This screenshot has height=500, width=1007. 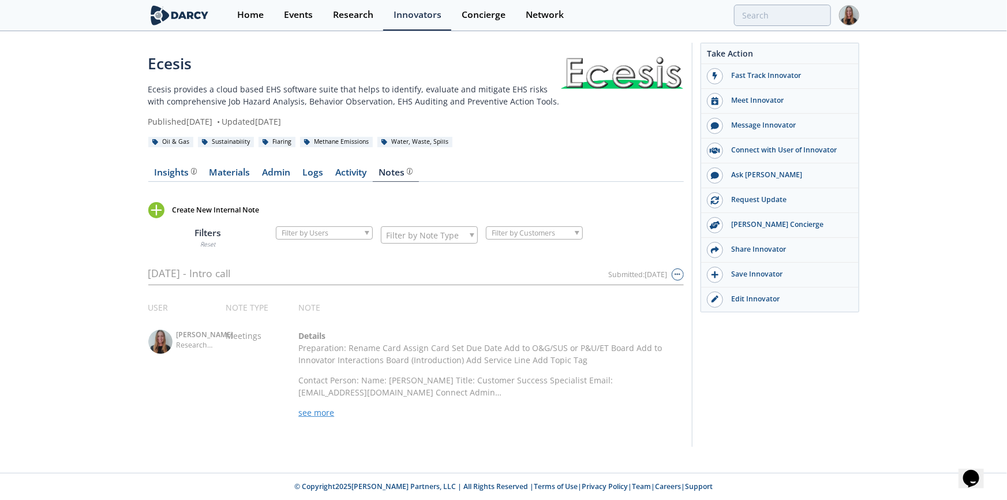 What do you see at coordinates (353, 15) in the screenshot?
I see `div: Research` at bounding box center [353, 15].